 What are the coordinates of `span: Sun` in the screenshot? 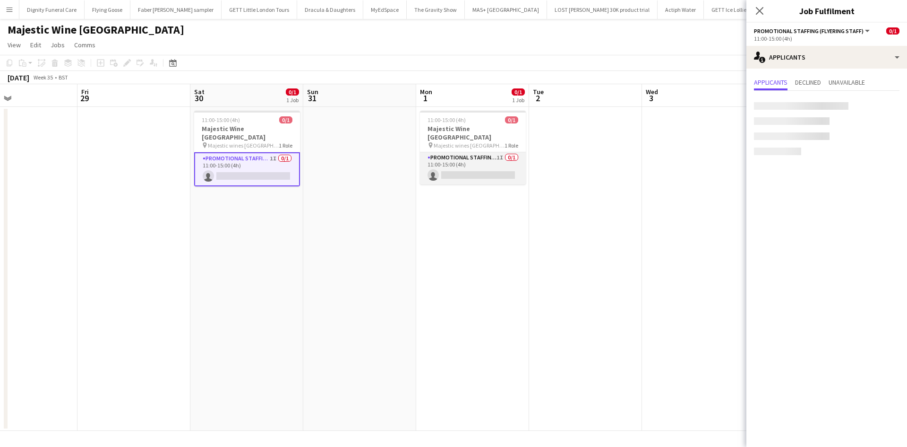 It's located at (313, 92).